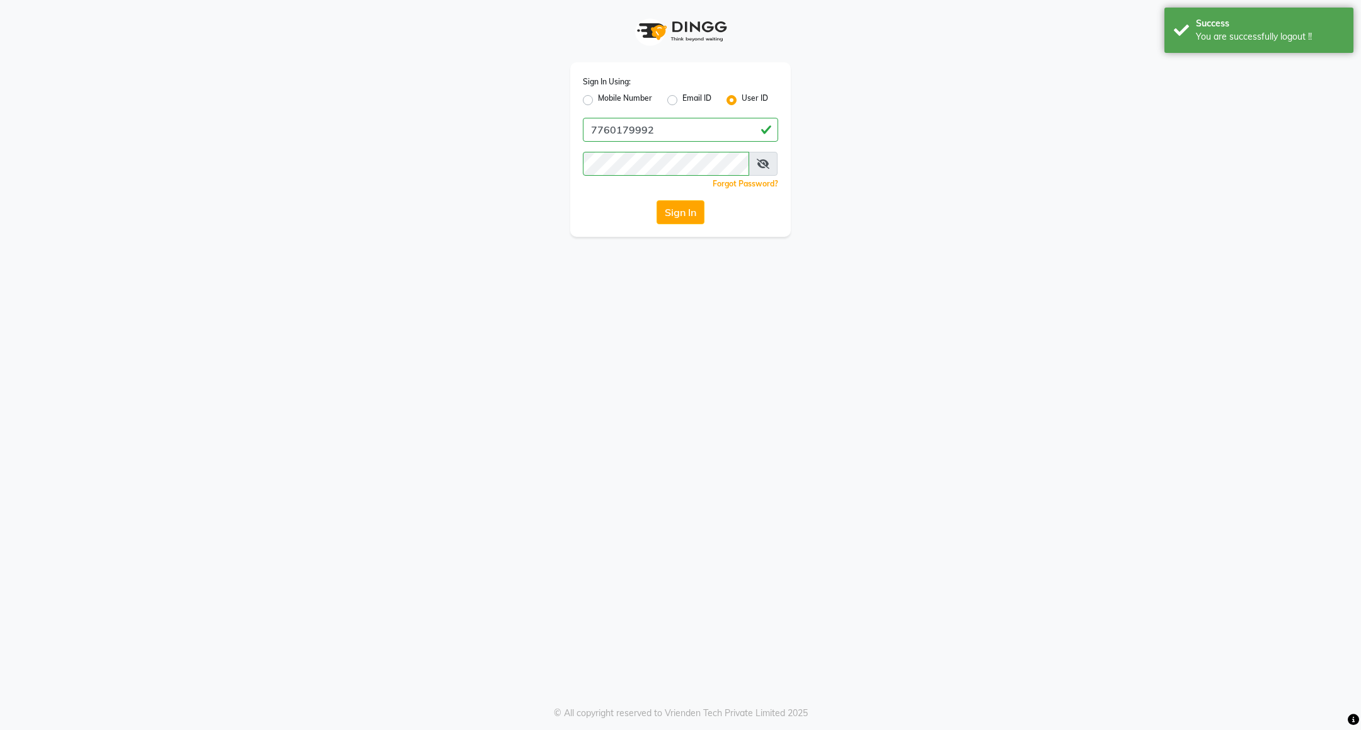  What do you see at coordinates (681, 212) in the screenshot?
I see `button: Sign In` at bounding box center [681, 212].